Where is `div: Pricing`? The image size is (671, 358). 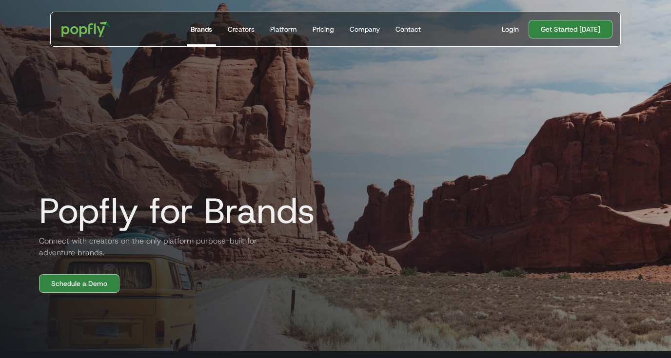 div: Pricing is located at coordinates (323, 29).